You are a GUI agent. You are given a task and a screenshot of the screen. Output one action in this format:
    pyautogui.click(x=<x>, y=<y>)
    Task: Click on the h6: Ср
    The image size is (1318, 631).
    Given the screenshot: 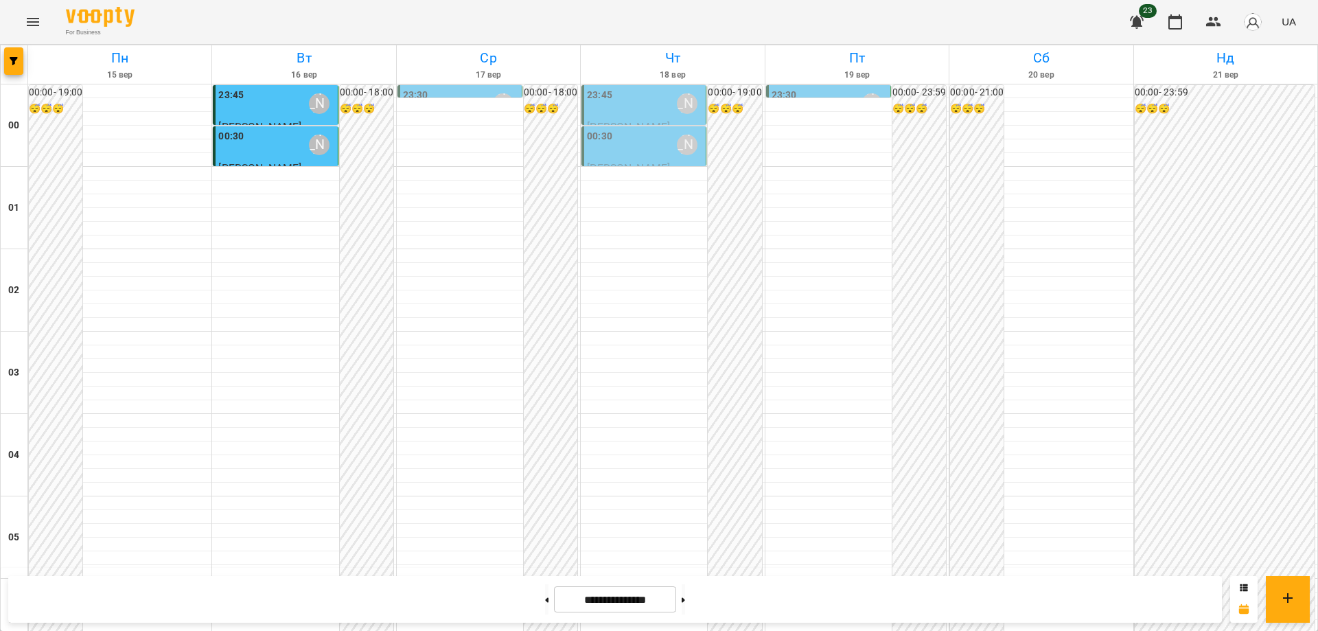 What is the action you would take?
    pyautogui.click(x=488, y=58)
    